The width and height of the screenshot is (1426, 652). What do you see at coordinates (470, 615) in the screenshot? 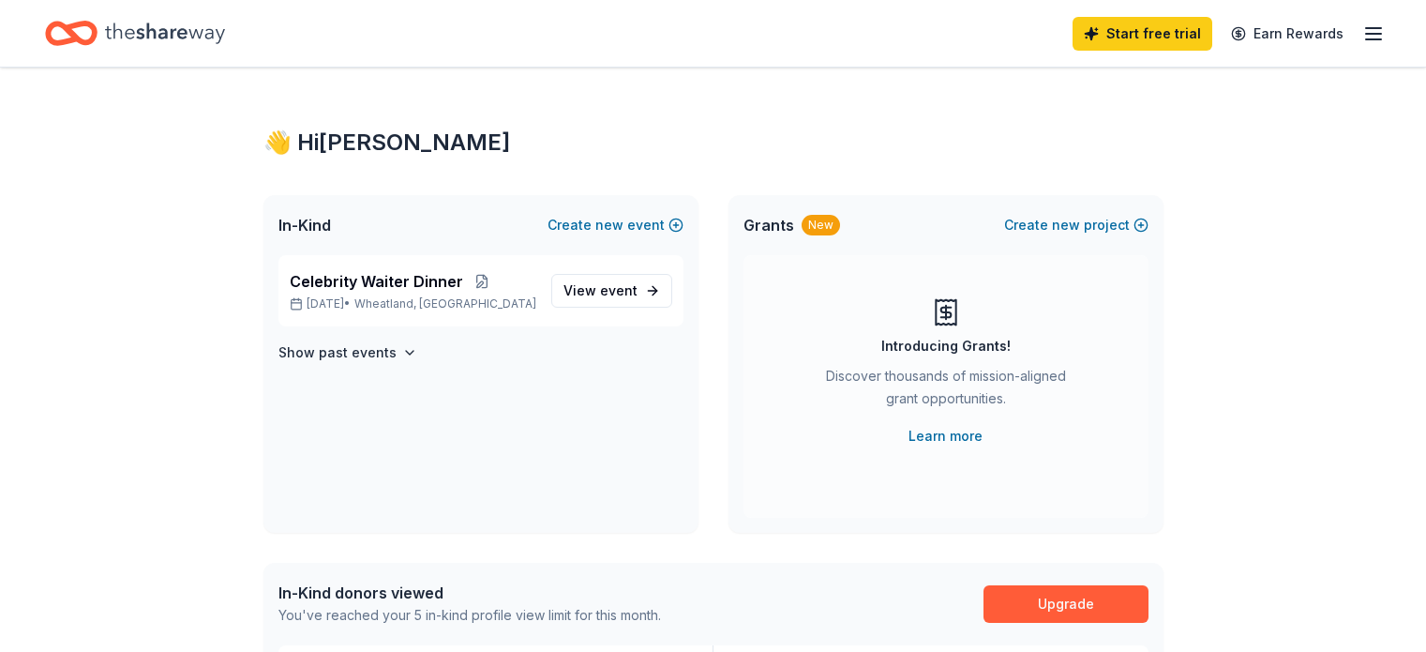
I see `div: You've reached your 5 in-kind profile view limit for this month.` at bounding box center [470, 615].